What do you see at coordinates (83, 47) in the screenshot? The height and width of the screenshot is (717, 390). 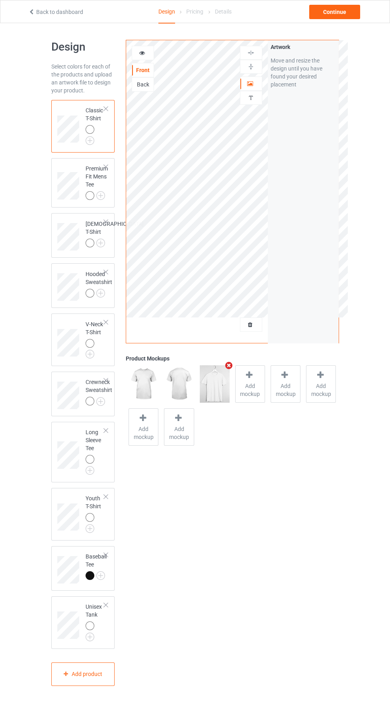 I see `h1: Design` at bounding box center [83, 47].